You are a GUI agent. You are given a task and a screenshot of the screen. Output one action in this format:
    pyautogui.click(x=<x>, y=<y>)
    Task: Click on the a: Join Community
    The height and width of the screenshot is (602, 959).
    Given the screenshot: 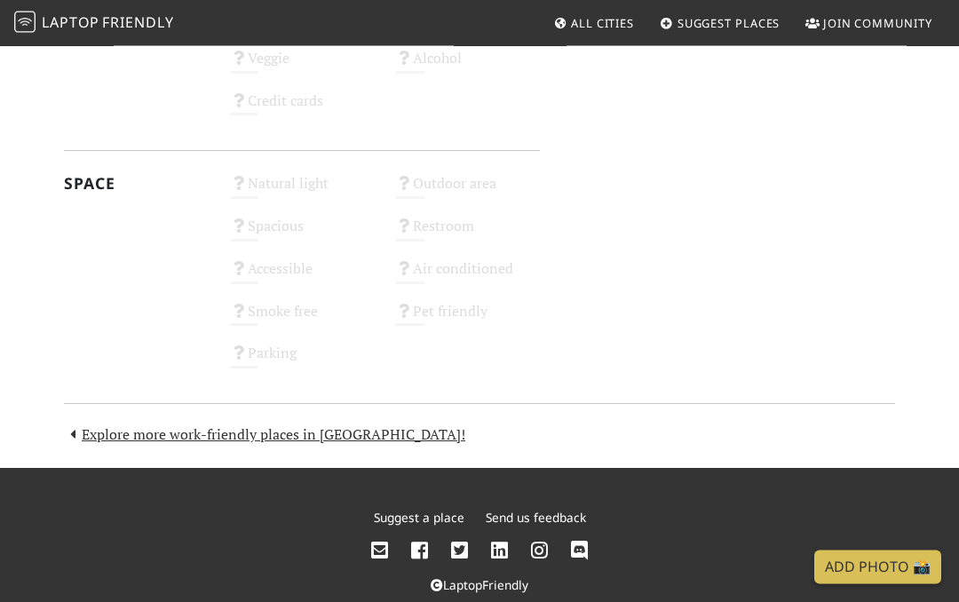 What is the action you would take?
    pyautogui.click(x=868, y=23)
    